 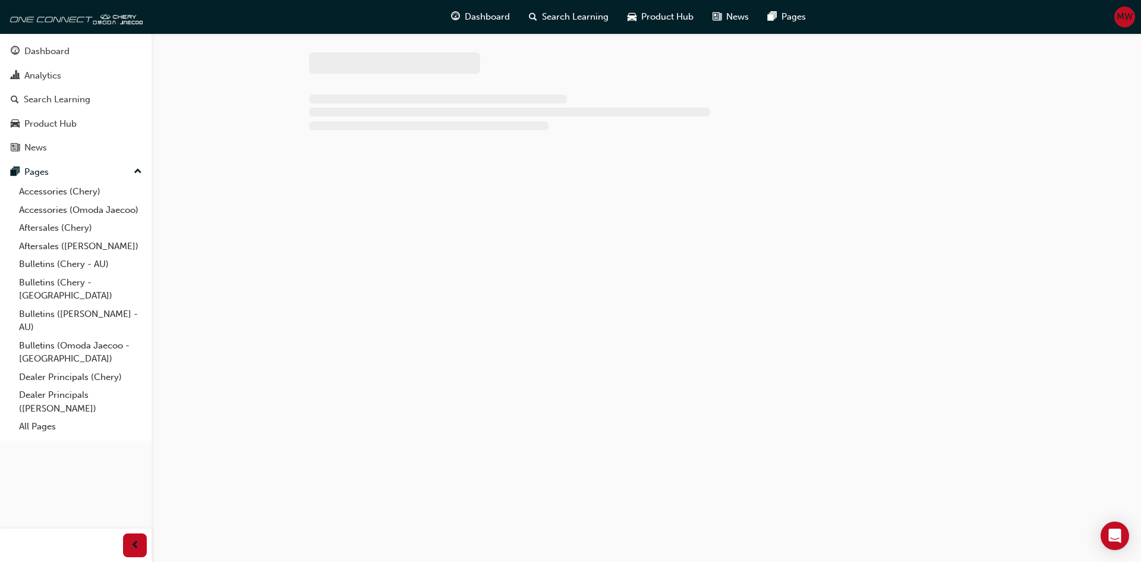 What do you see at coordinates (76, 147) in the screenshot?
I see `a: News` at bounding box center [76, 147].